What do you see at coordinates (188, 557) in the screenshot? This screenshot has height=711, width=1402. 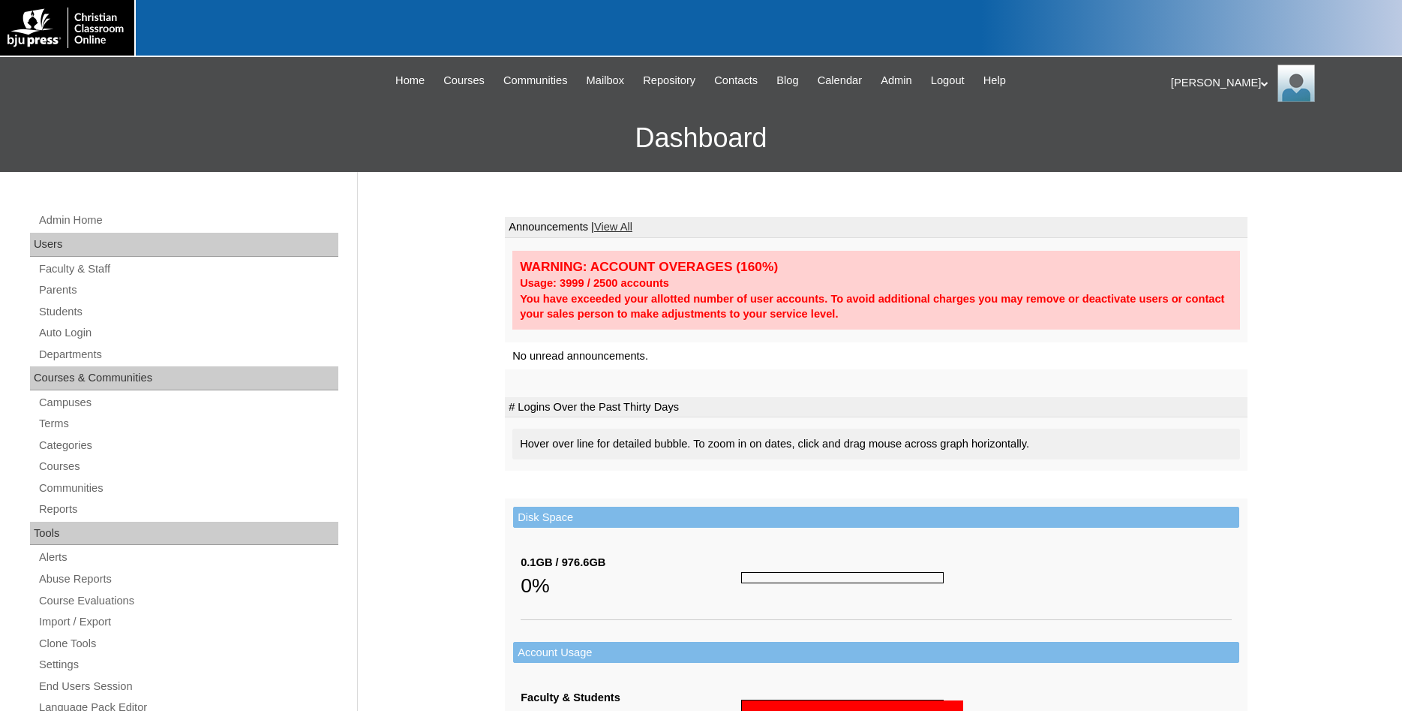 I see `a: Alerts` at bounding box center [188, 557].